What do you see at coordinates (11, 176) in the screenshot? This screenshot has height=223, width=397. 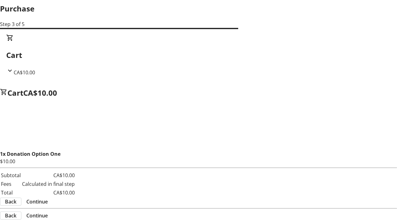 I see `td: Subtotal` at bounding box center [11, 176].